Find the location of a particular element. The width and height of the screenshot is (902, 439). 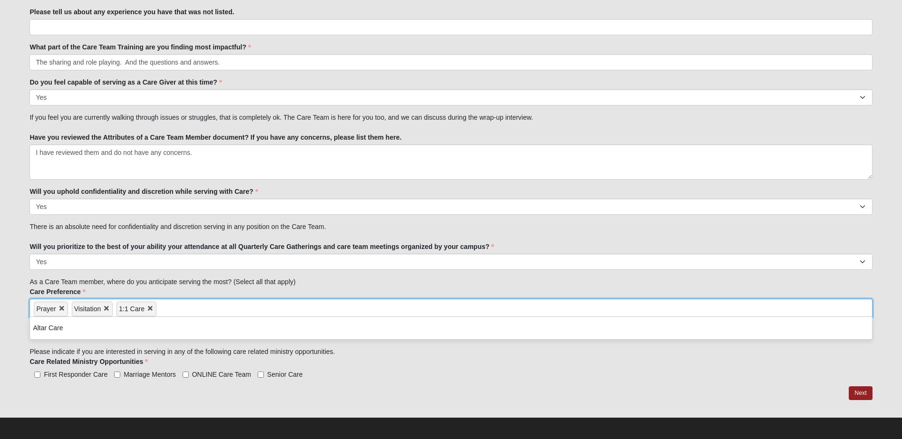

input: First Responder Care is located at coordinates (37, 375).